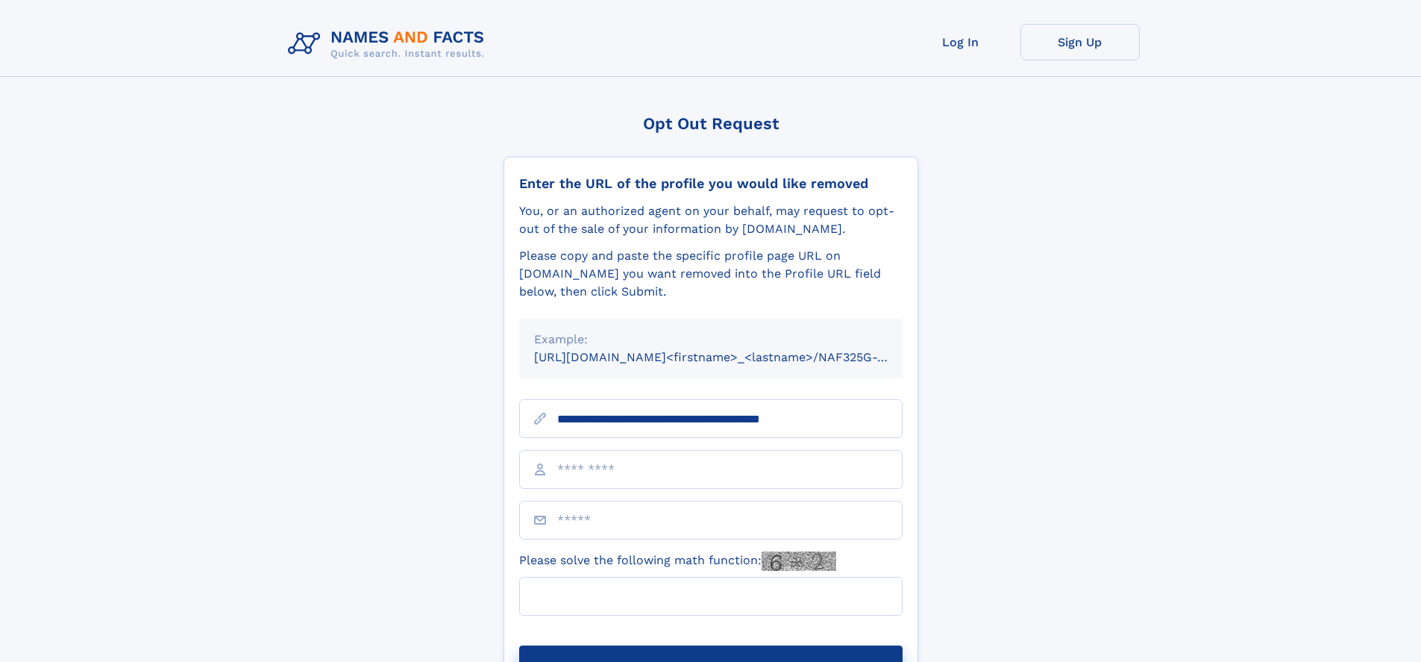 Image resolution: width=1421 pixels, height=662 pixels. I want to click on div: Enter the URL of the profile you would like removed, so click(711, 183).